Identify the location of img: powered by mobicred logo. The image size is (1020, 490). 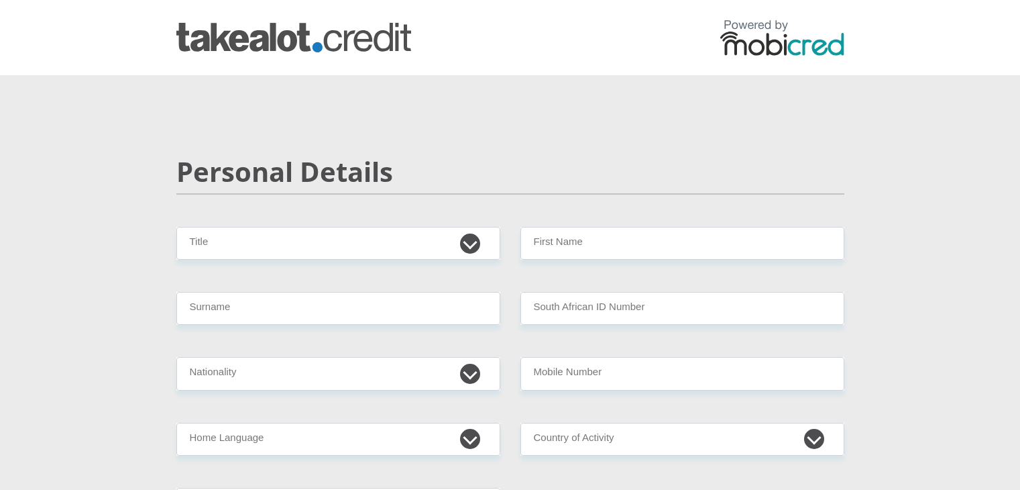
(782, 38).